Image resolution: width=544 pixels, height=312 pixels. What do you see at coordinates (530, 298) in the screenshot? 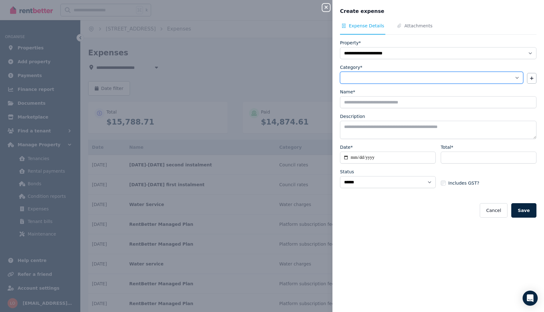
I see `div: Open Intercom Messenger` at bounding box center [530, 298].